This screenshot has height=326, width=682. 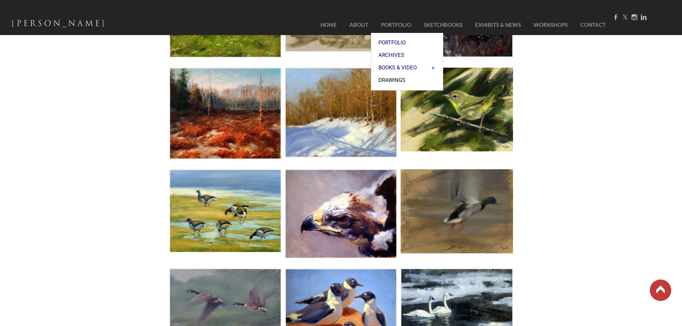 I want to click on a: Workshops, so click(x=551, y=25).